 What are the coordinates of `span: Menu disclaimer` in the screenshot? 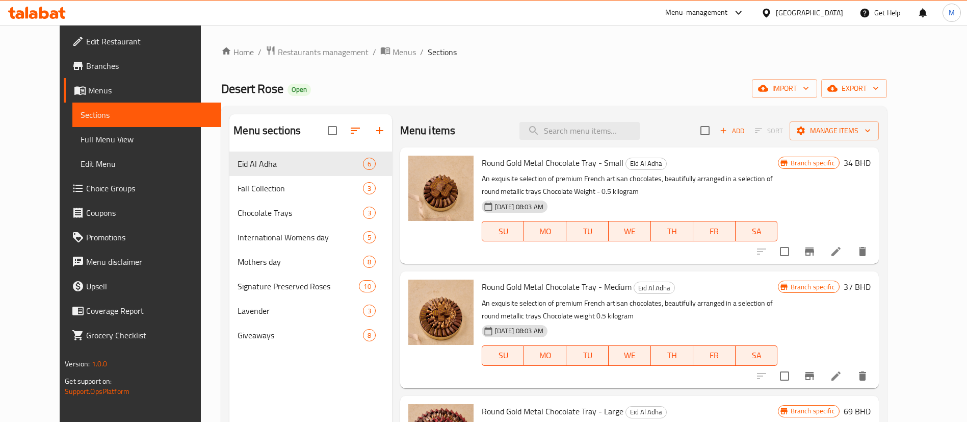 It's located at (149, 262).